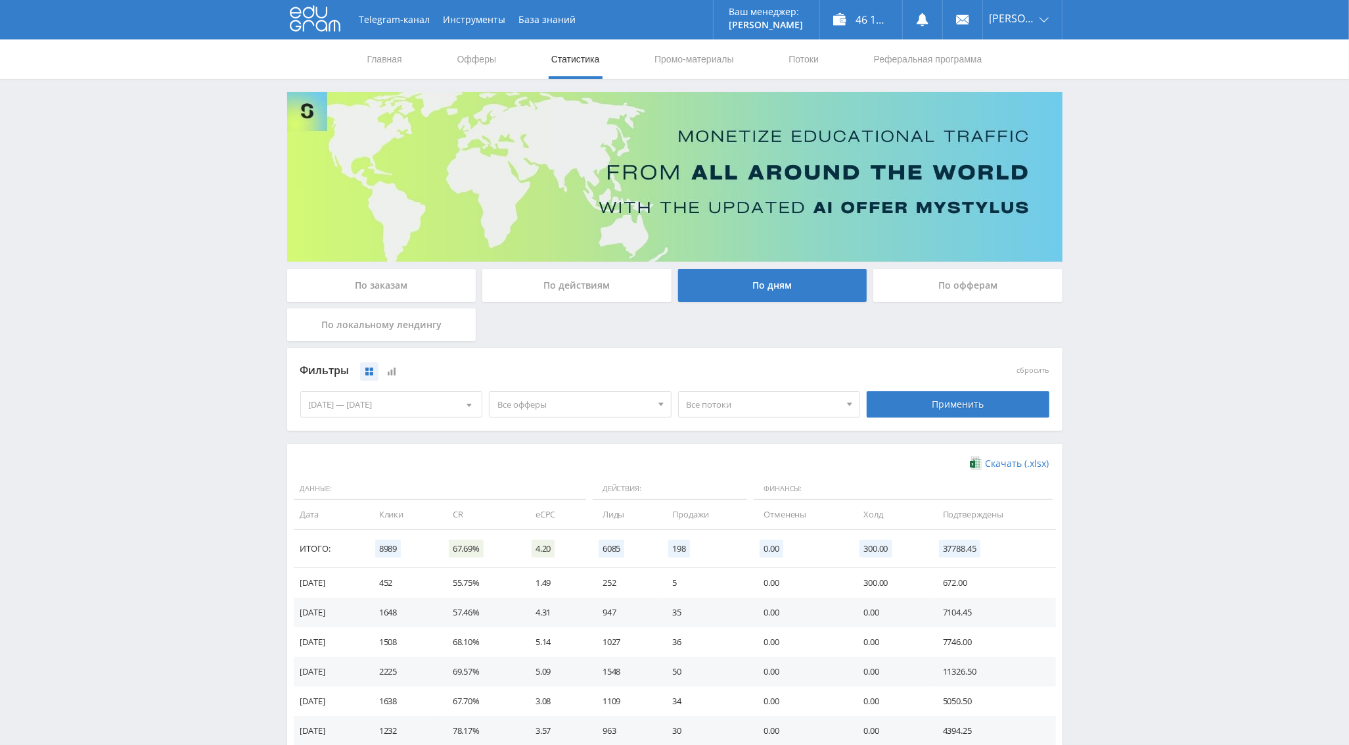 This screenshot has width=1349, height=745. Describe the element at coordinates (801, 514) in the screenshot. I see `td: Отменены` at that location.